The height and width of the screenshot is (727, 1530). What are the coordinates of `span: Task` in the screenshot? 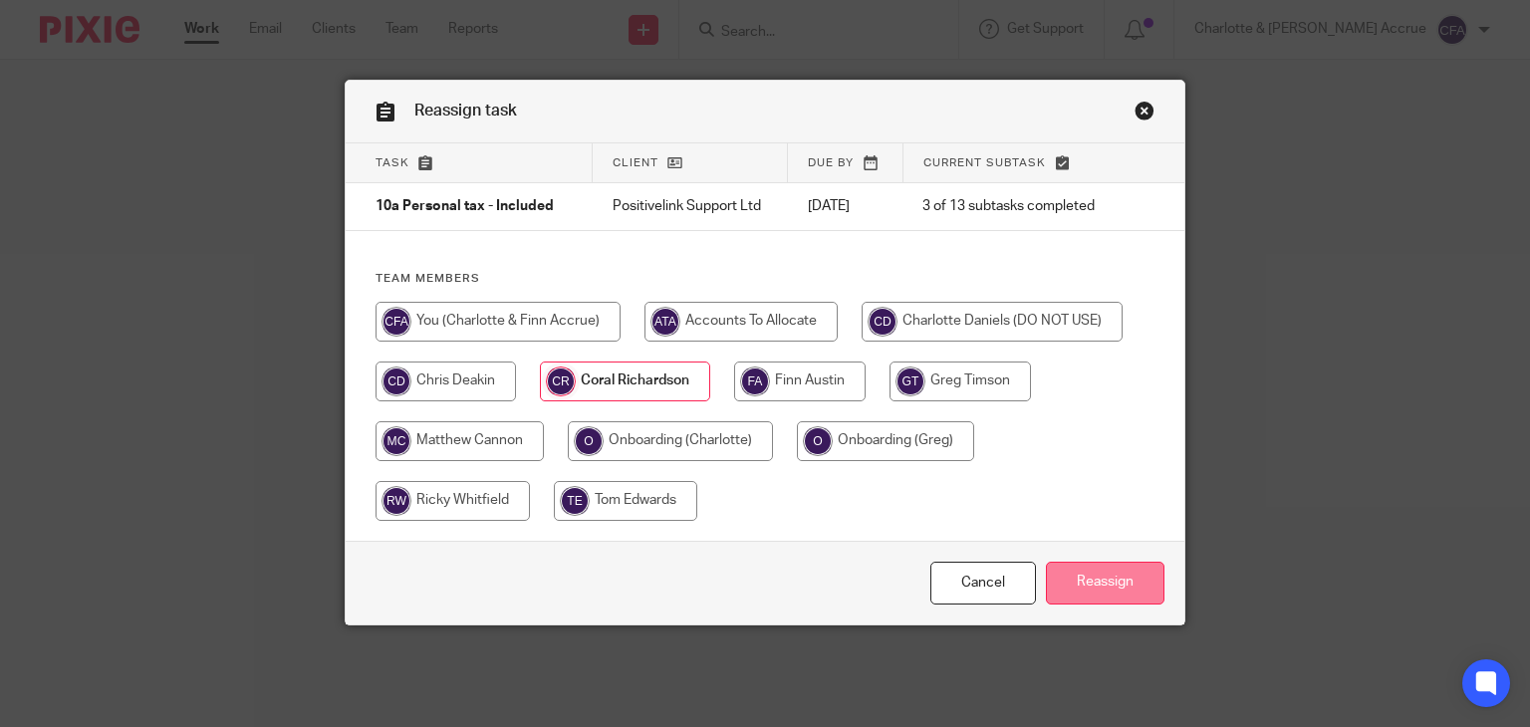 It's located at (392, 162).